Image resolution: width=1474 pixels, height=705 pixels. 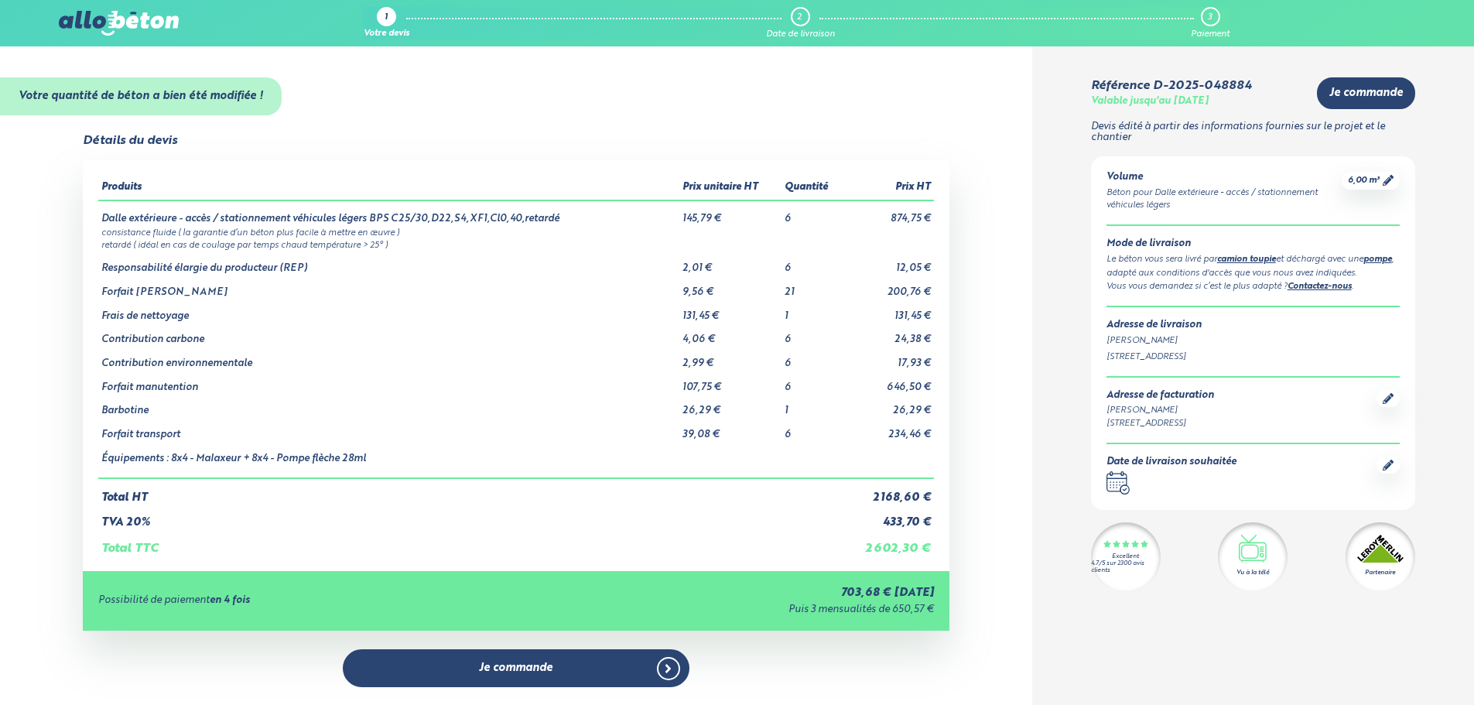 I want to click on th: Produits, so click(x=388, y=188).